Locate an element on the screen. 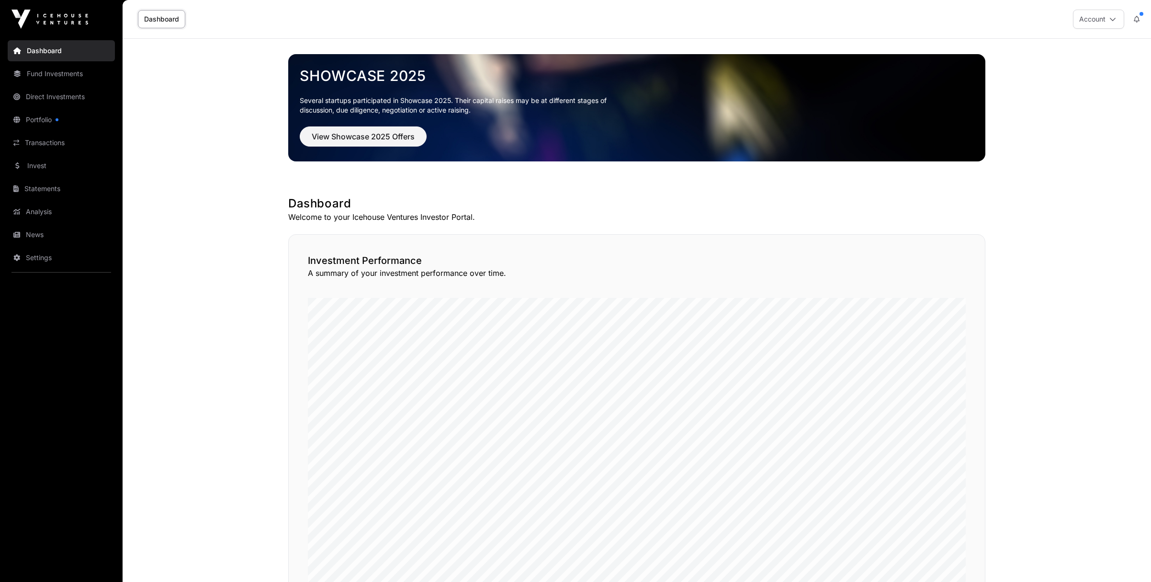 The image size is (1151, 582). a: Fund Investments is located at coordinates (61, 74).